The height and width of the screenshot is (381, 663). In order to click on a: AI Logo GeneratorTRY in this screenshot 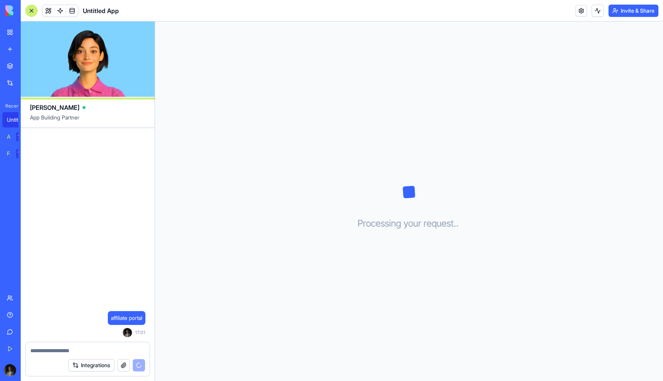, I will do `click(18, 137)`.